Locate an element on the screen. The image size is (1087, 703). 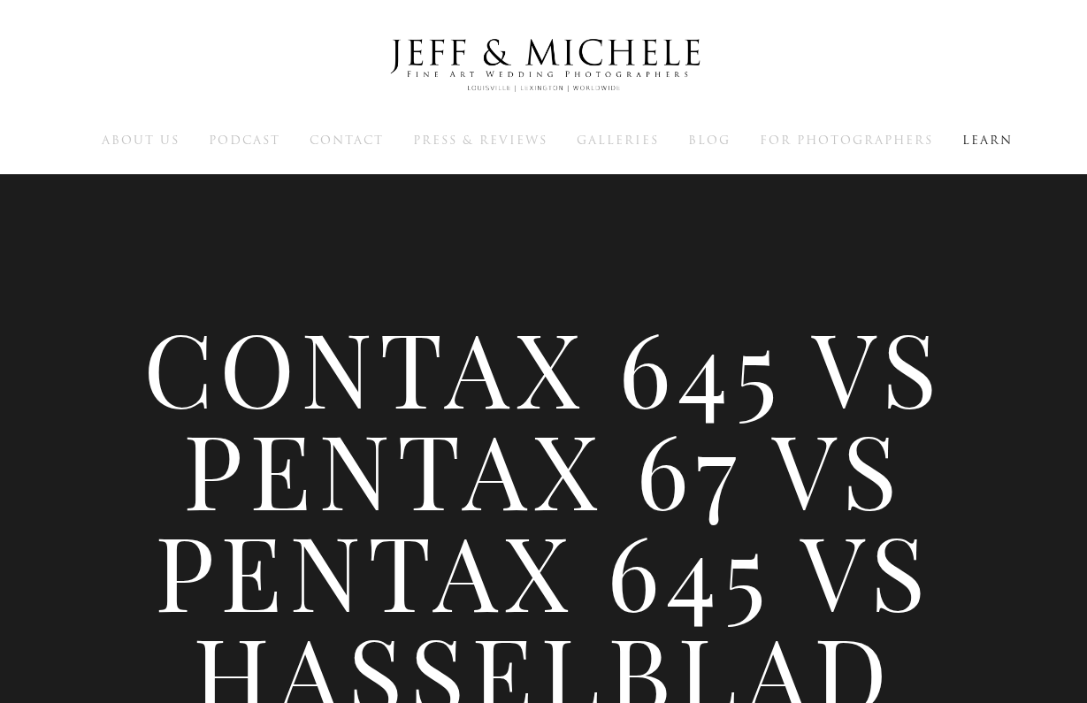
span: Podcast is located at coordinates (244, 140).